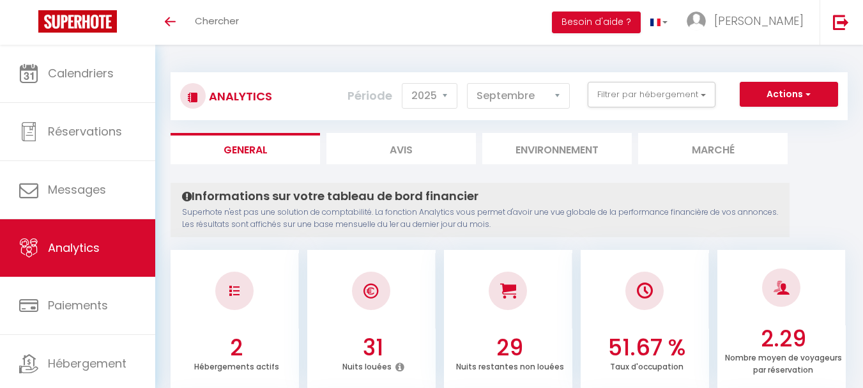 The width and height of the screenshot is (863, 388). What do you see at coordinates (713, 148) in the screenshot?
I see `li: Marché` at bounding box center [713, 148].